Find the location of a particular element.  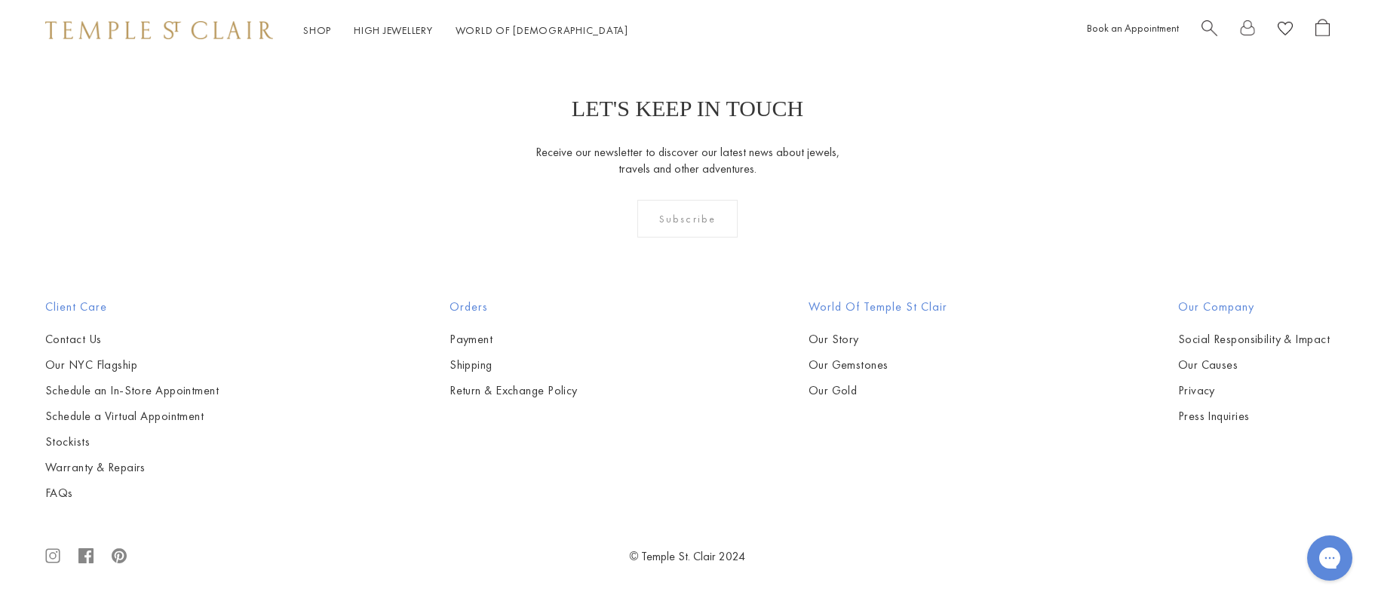

h2: Orders is located at coordinates (514, 307).